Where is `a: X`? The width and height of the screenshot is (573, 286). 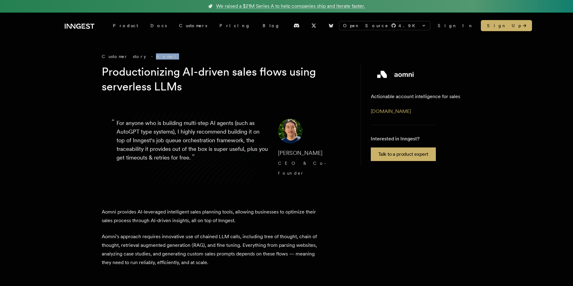 a: X is located at coordinates (314, 26).